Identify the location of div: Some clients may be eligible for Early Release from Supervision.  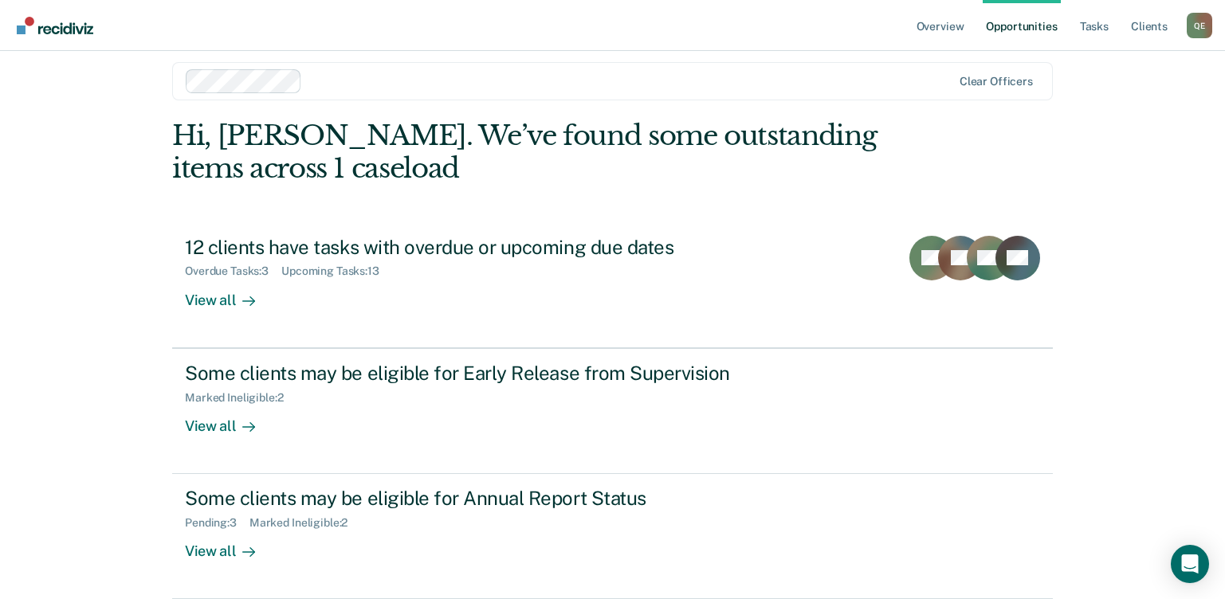
(465, 373).